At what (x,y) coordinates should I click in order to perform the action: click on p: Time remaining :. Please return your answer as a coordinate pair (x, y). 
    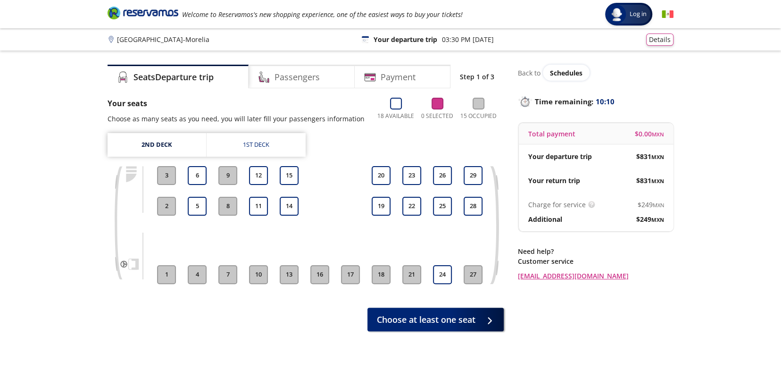
    Looking at the image, I should click on (596, 101).